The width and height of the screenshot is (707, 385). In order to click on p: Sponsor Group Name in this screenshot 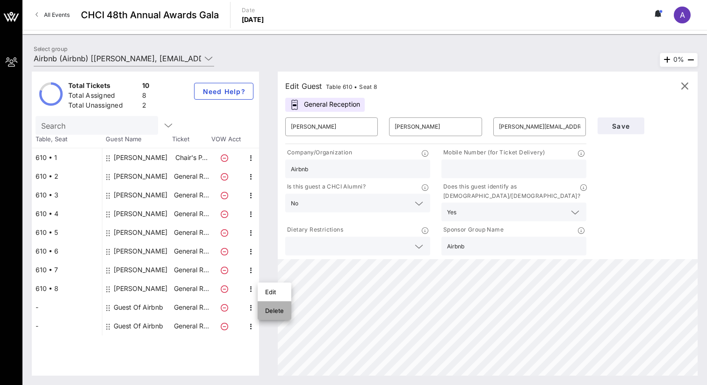, I will do `click(472, 229)`.